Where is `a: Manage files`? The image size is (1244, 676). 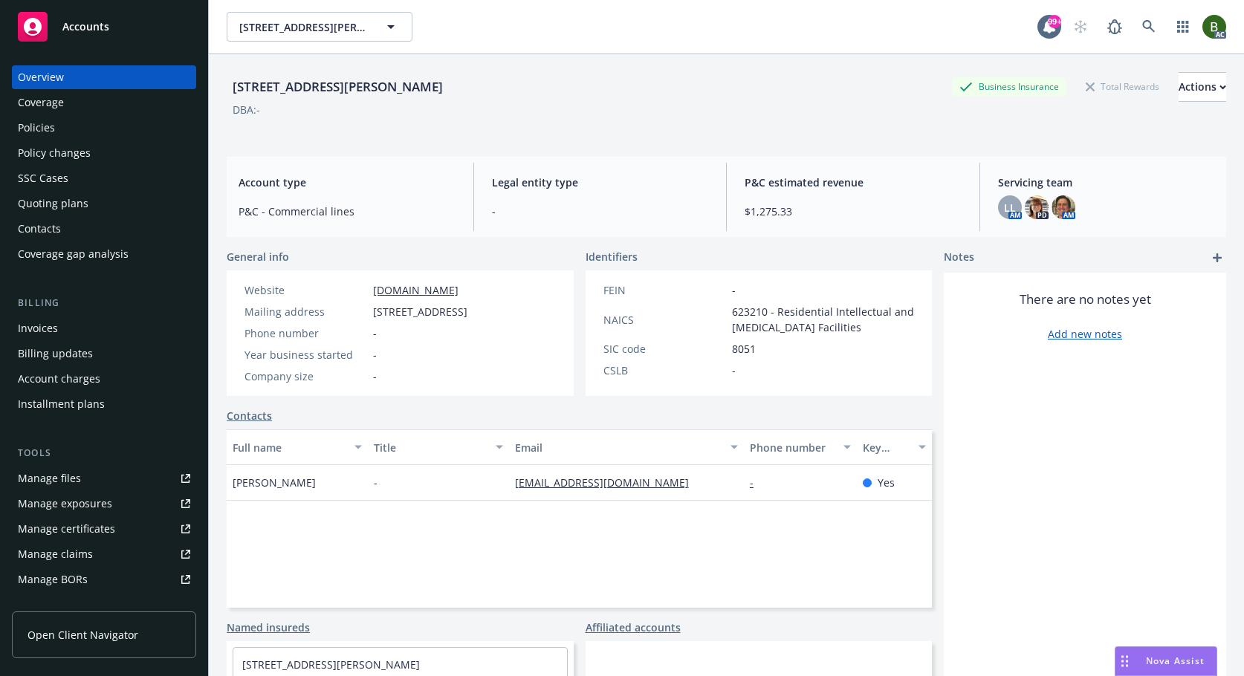 a: Manage files is located at coordinates (104, 478).